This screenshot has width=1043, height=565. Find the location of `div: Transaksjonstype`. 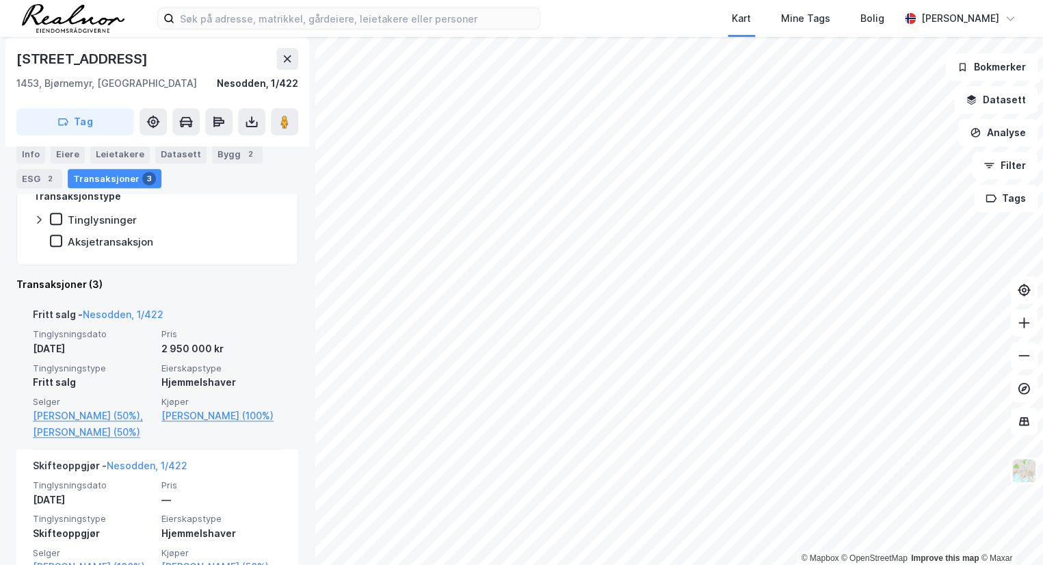

div: Transaksjonstype is located at coordinates (77, 196).